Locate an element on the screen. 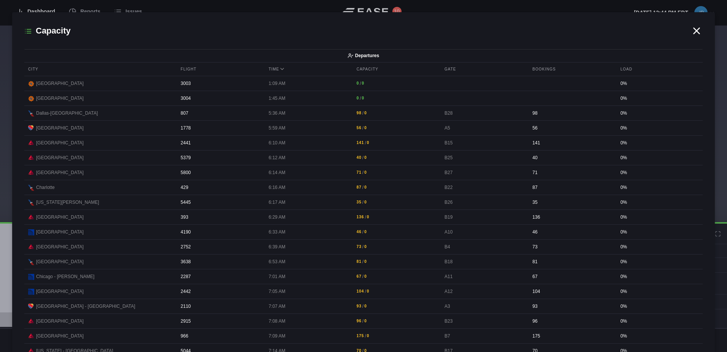 This screenshot has width=727, height=352. span: Charlotte is located at coordinates (45, 187).